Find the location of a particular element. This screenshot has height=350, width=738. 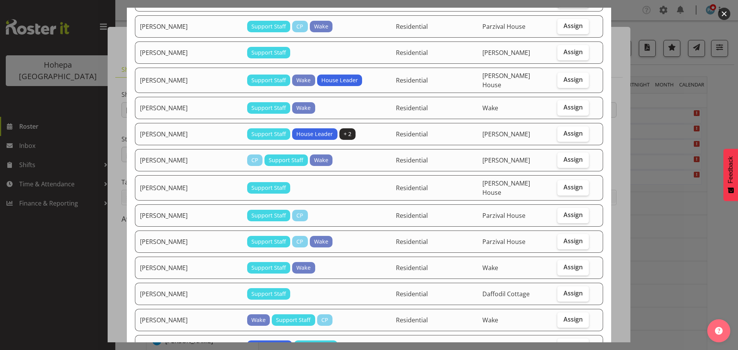

span: + 2 is located at coordinates (347, 134).